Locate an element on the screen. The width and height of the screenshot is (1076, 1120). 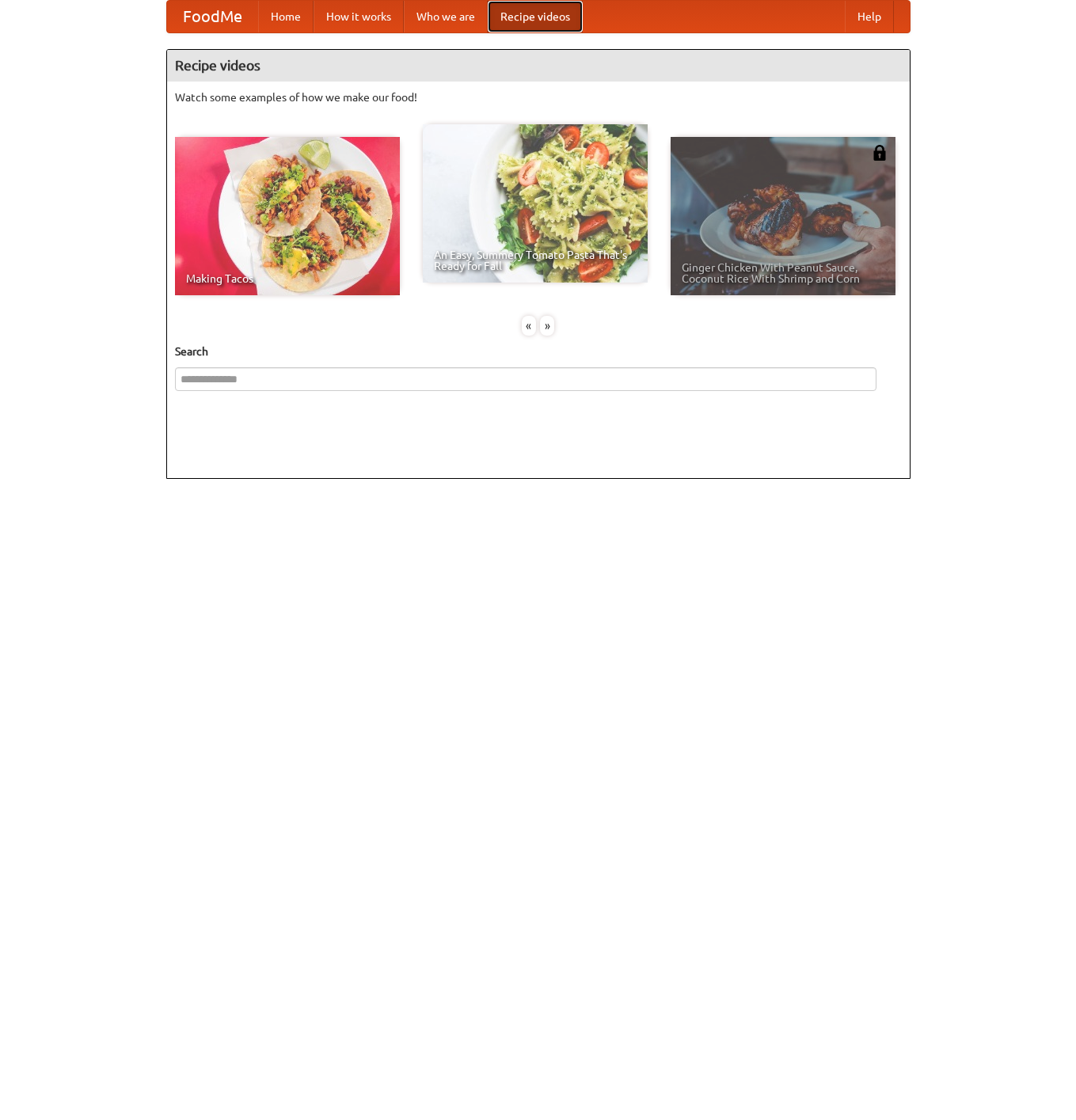
a: An Easy, Summery Tomato Pasta That's Ready for Fall is located at coordinates (535, 204).